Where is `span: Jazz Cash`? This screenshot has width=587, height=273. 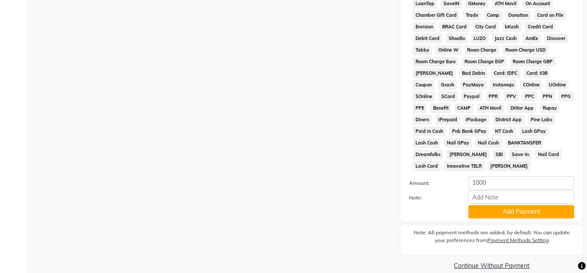
span: Jazz Cash is located at coordinates (506, 38).